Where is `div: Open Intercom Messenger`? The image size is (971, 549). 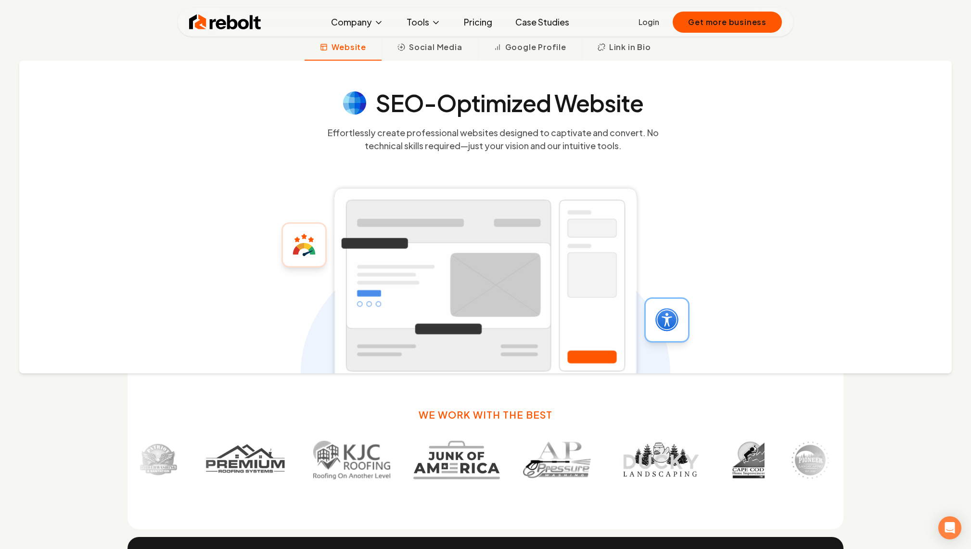
div: Open Intercom Messenger is located at coordinates (950, 528).